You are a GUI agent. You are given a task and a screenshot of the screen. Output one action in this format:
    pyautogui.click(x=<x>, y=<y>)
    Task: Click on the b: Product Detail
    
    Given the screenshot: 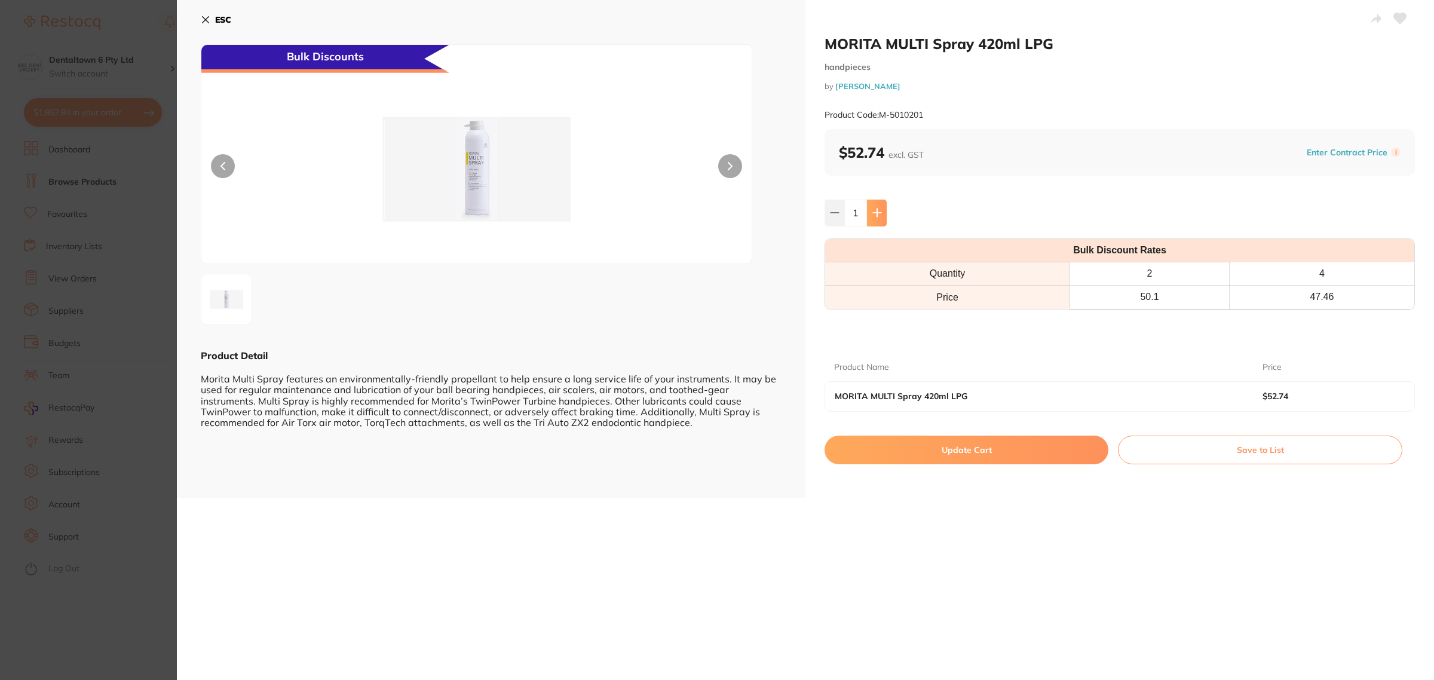 What is the action you would take?
    pyautogui.click(x=234, y=355)
    